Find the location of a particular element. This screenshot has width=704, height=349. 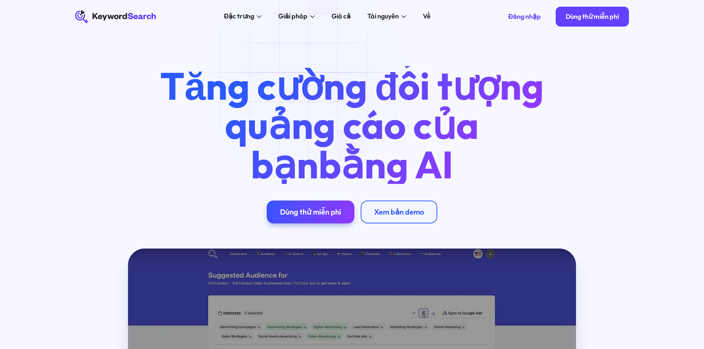

a: Giá cả is located at coordinates (341, 17).